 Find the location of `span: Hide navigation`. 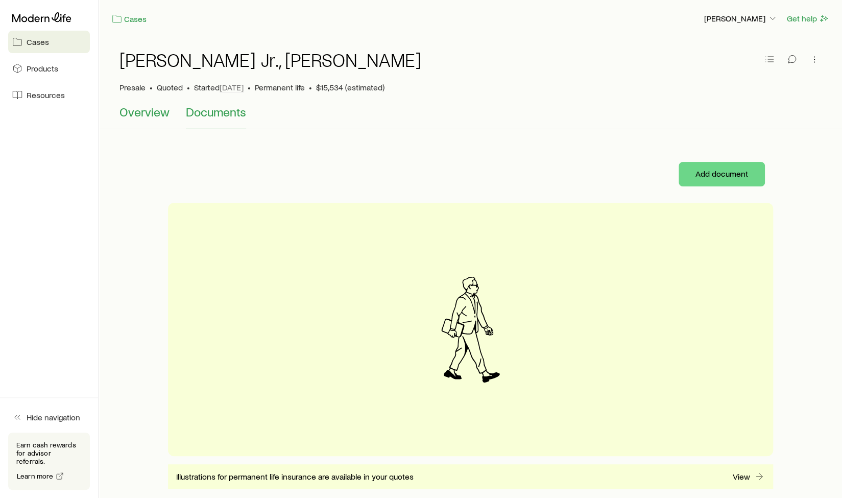

span: Hide navigation is located at coordinates (53, 417).